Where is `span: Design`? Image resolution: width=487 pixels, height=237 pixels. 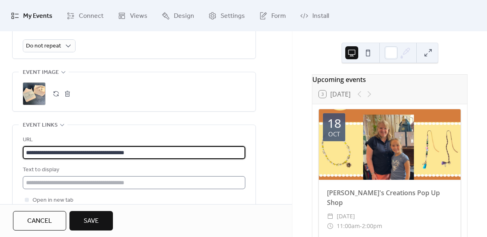
span: Design is located at coordinates (184, 16).